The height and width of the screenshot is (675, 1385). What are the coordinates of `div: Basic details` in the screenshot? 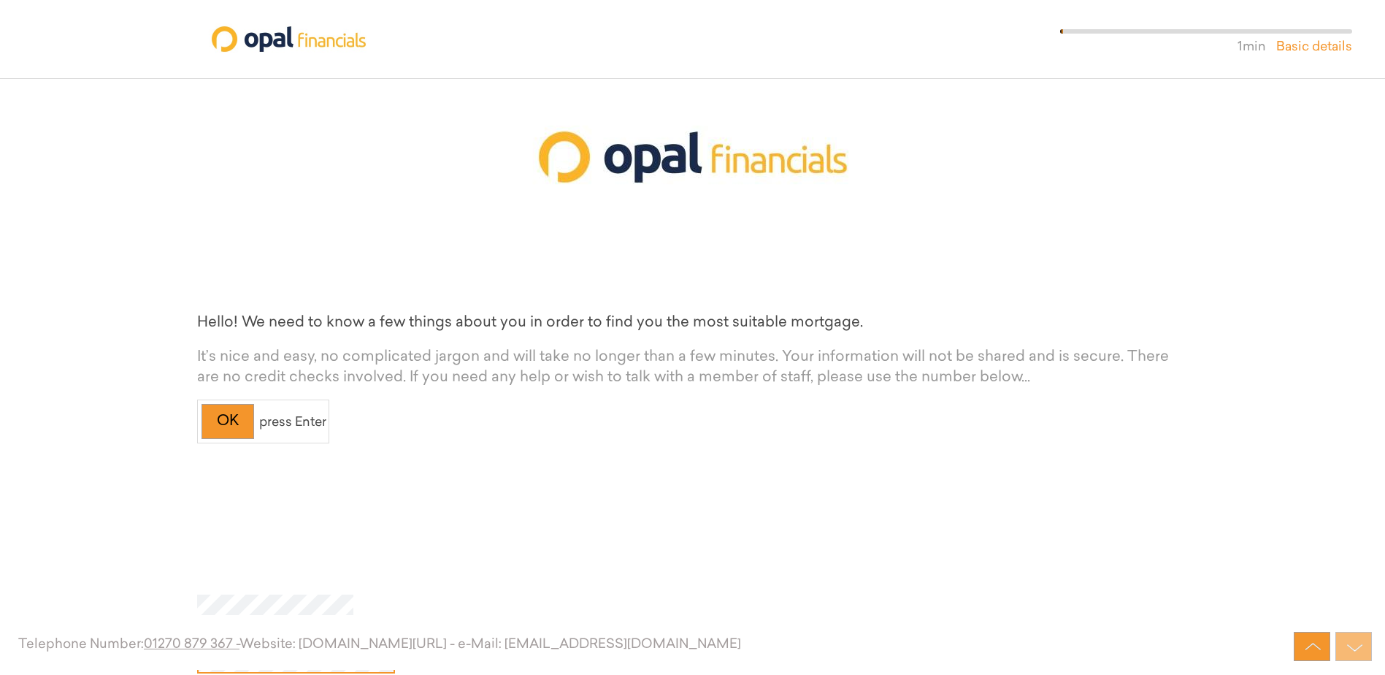 It's located at (1206, 42).